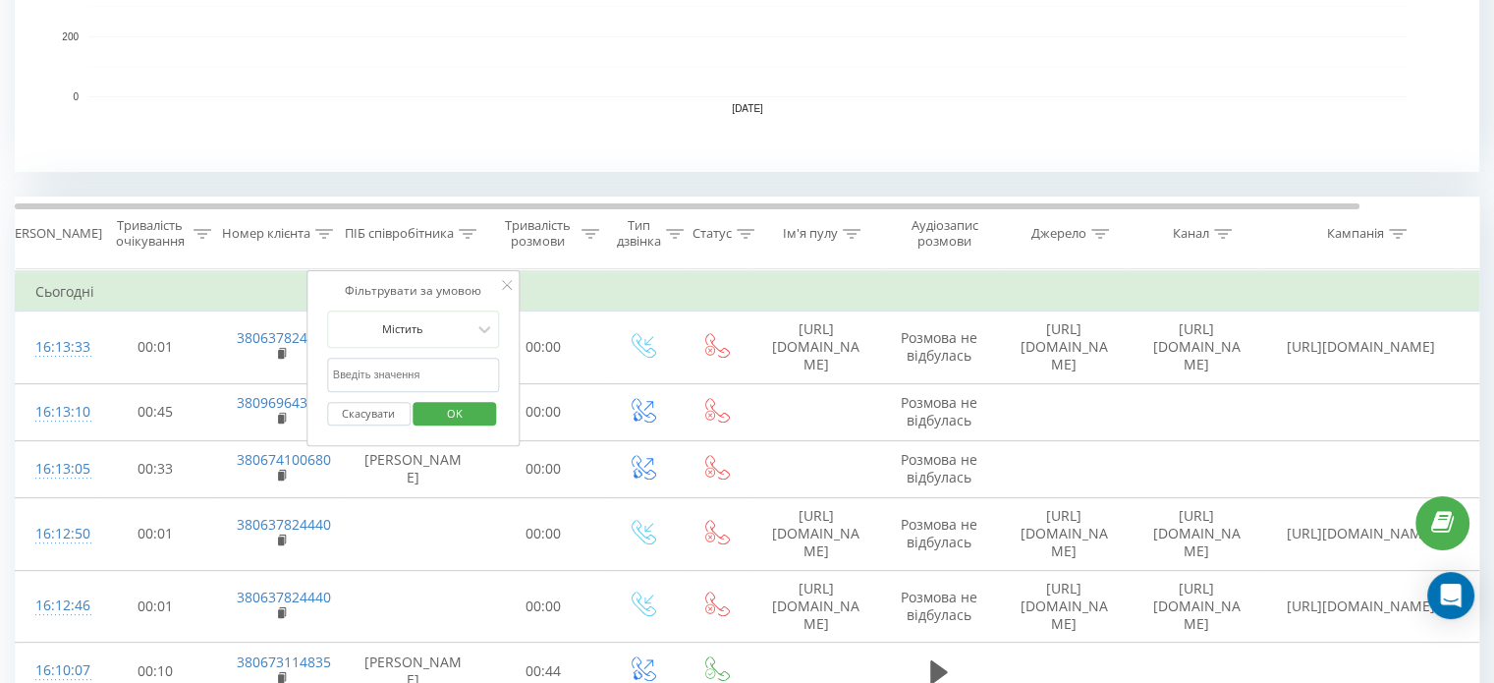  What do you see at coordinates (284, 459) in the screenshot?
I see `a: 380674100680` at bounding box center [284, 459].